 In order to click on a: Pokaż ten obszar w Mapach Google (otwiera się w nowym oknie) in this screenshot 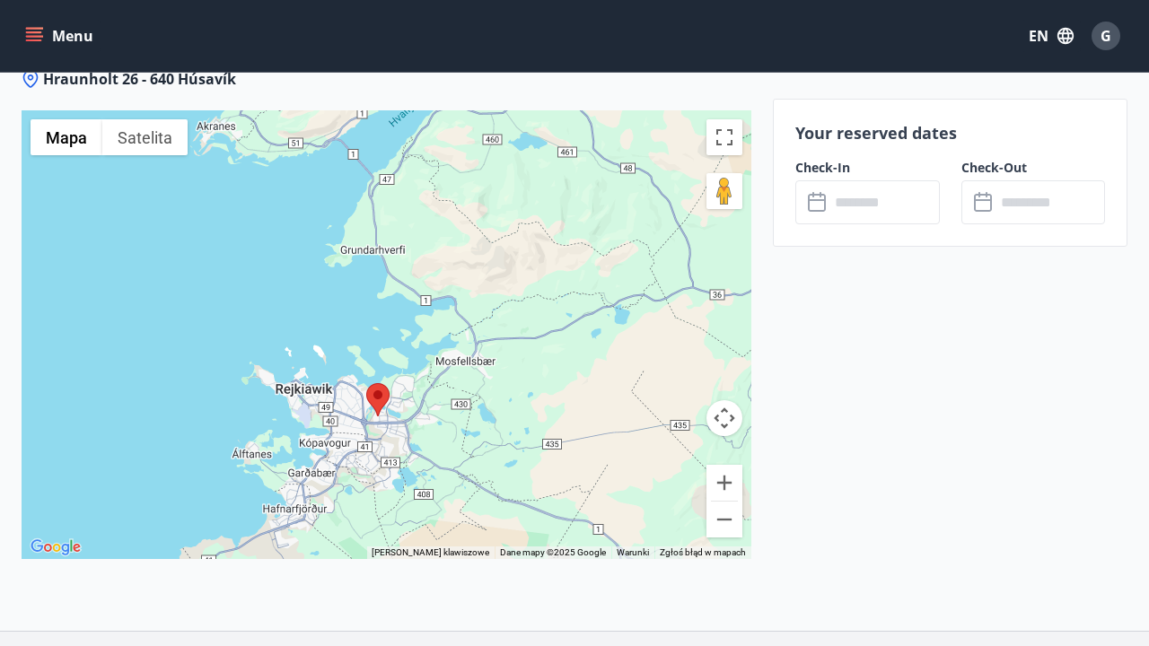, I will do `click(56, 548)`.